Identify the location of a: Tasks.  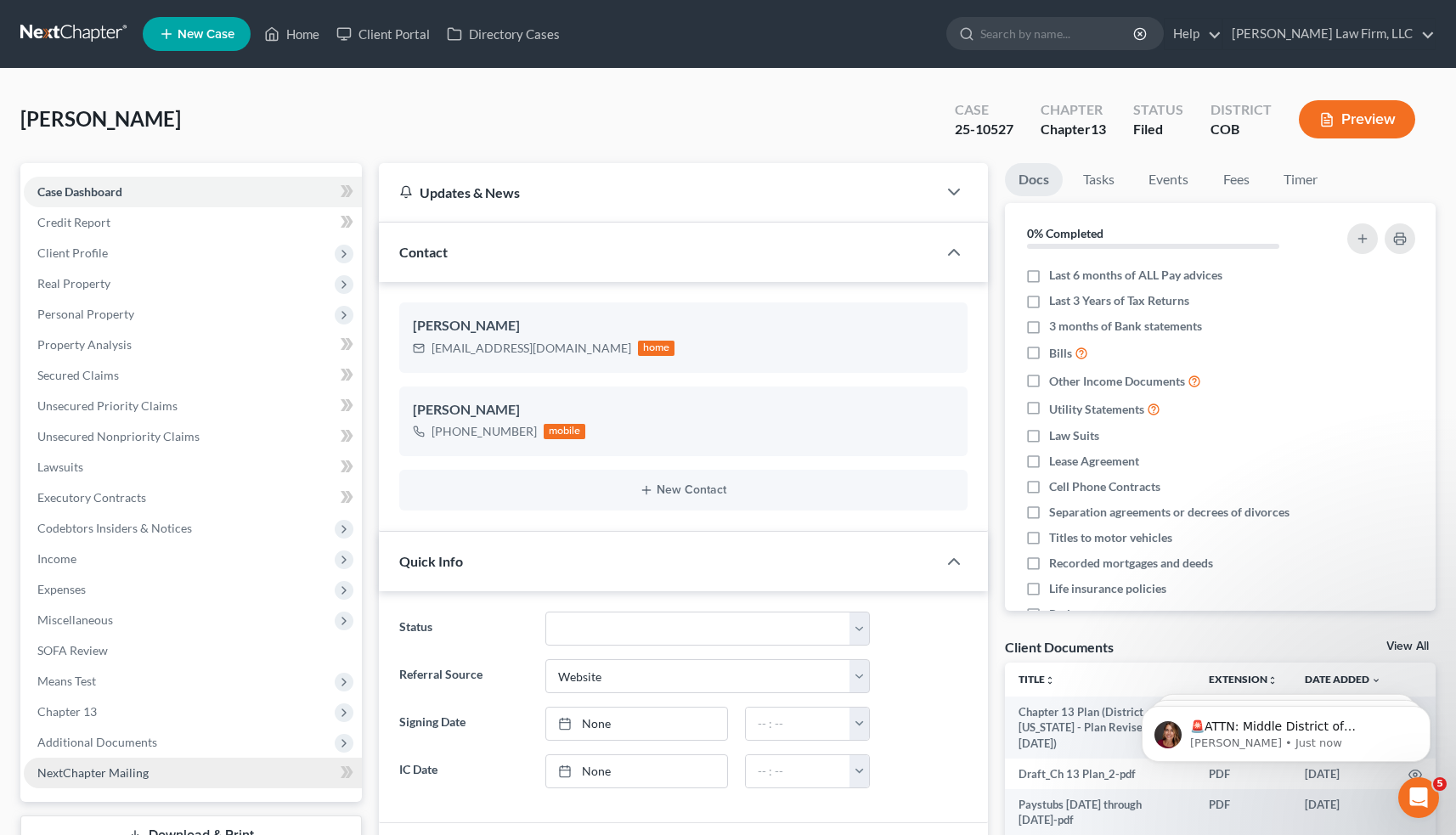
(1099, 180).